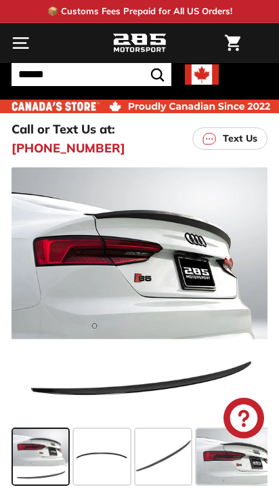 Image resolution: width=279 pixels, height=496 pixels. I want to click on input: Search, so click(91, 74).